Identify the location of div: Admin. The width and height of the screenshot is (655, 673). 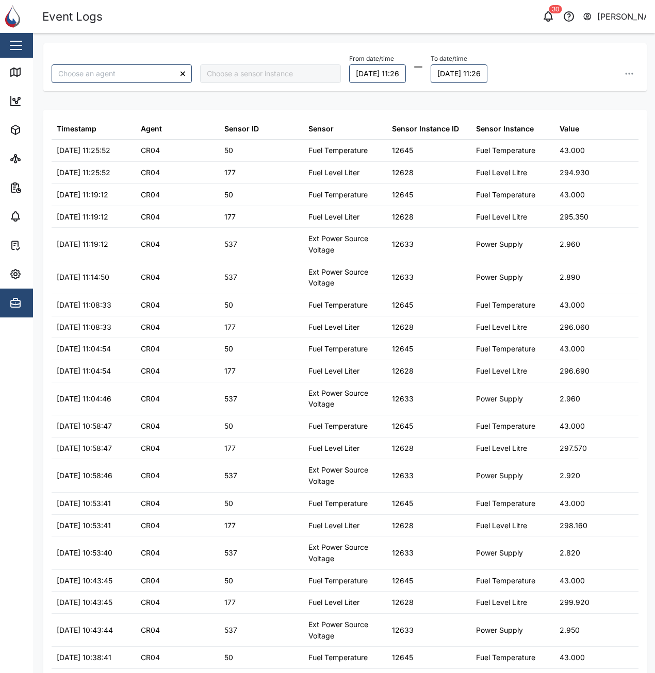
(42, 303).